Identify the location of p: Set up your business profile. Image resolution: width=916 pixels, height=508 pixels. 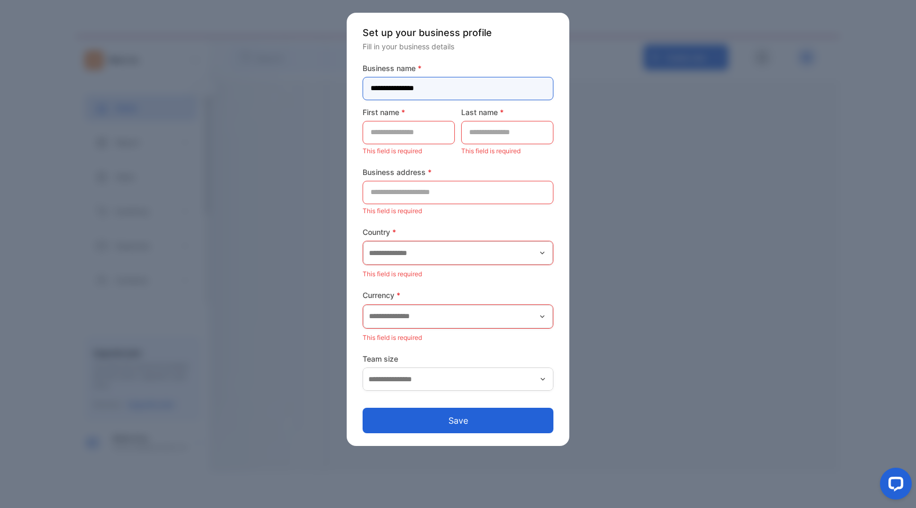
(458, 32).